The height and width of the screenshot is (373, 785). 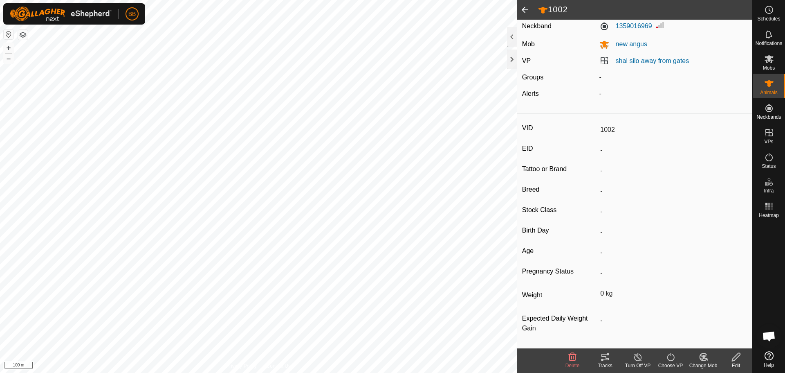 What do you see at coordinates (769, 191) in the screenshot?
I see `span: Infra` at bounding box center [769, 191].